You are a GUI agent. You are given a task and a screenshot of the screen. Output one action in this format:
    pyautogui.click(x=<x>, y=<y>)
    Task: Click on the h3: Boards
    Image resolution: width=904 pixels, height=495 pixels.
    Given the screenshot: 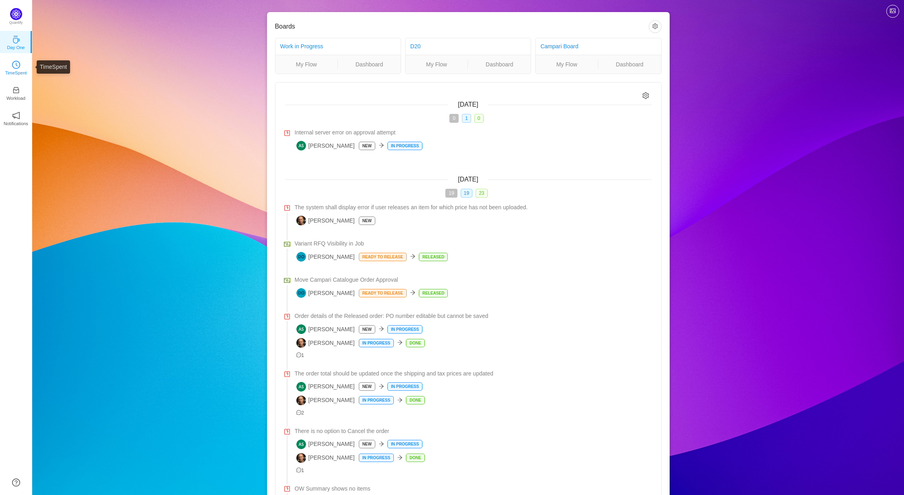 What is the action you would take?
    pyautogui.click(x=462, y=27)
    